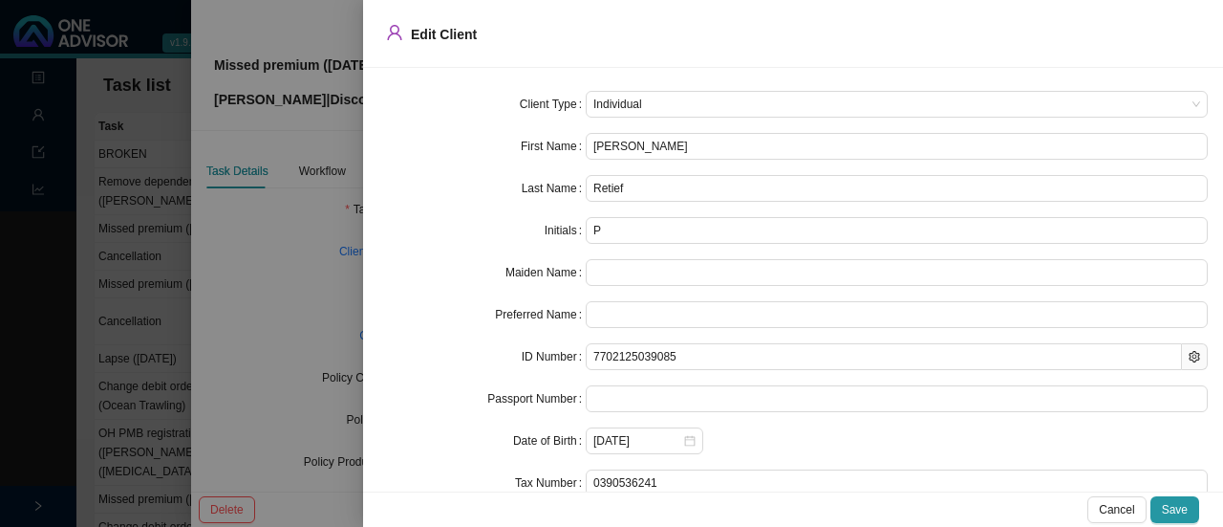  What do you see at coordinates (550, 441) in the screenshot?
I see `label: Date of Birth` at bounding box center [550, 441].